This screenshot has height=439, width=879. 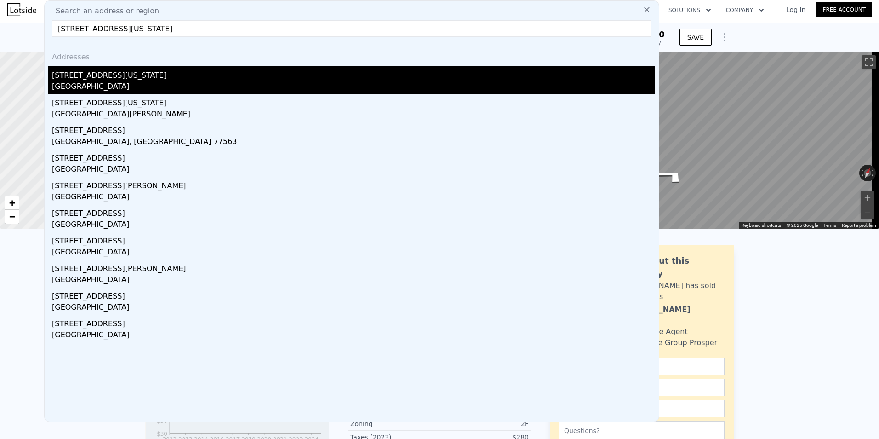 What do you see at coordinates (484, 423) in the screenshot?
I see `div: 2F` at bounding box center [484, 423].